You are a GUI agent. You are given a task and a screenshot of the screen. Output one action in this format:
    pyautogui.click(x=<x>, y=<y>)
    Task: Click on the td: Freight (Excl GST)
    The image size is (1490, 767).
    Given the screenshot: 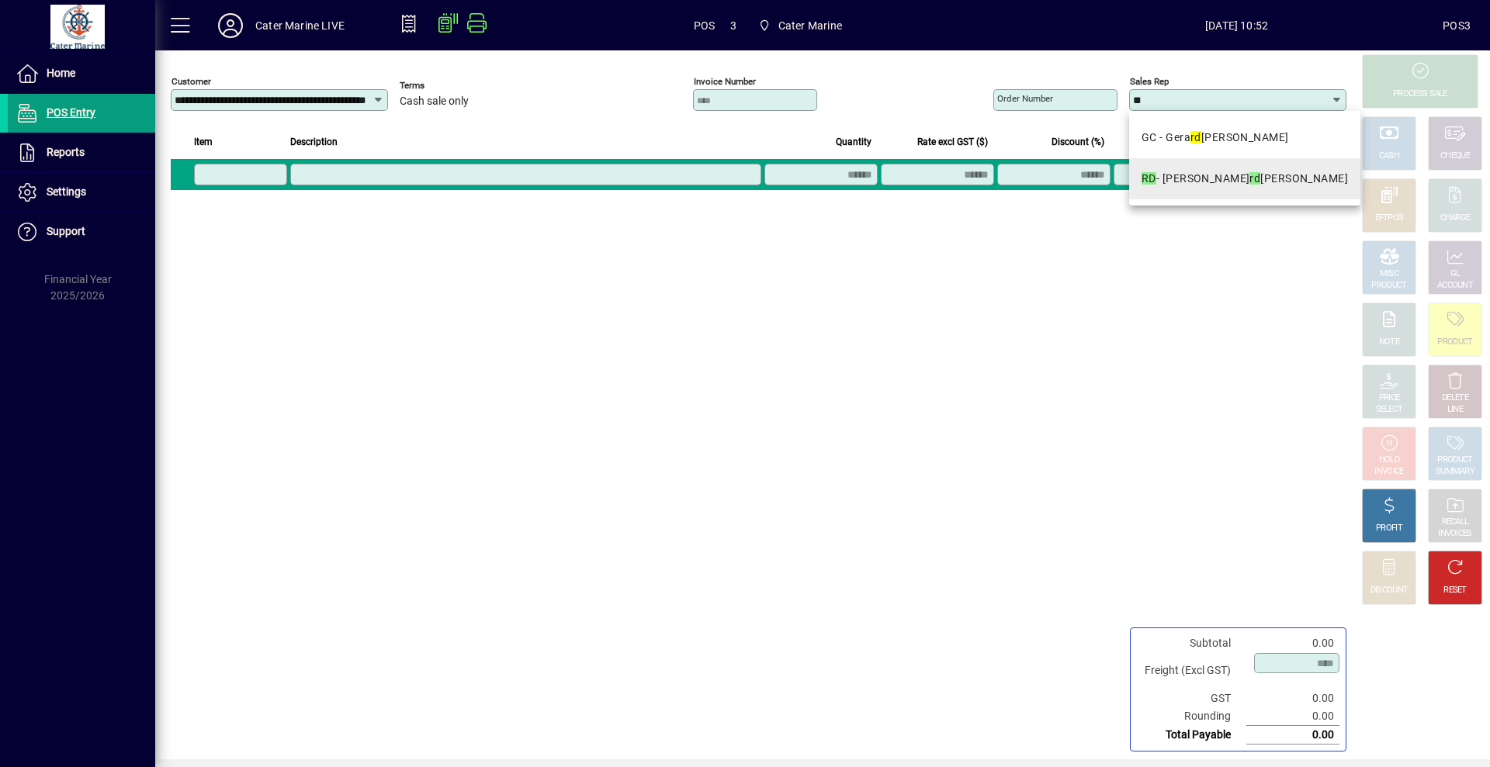 What is the action you would take?
    pyautogui.click(x=1191, y=671)
    